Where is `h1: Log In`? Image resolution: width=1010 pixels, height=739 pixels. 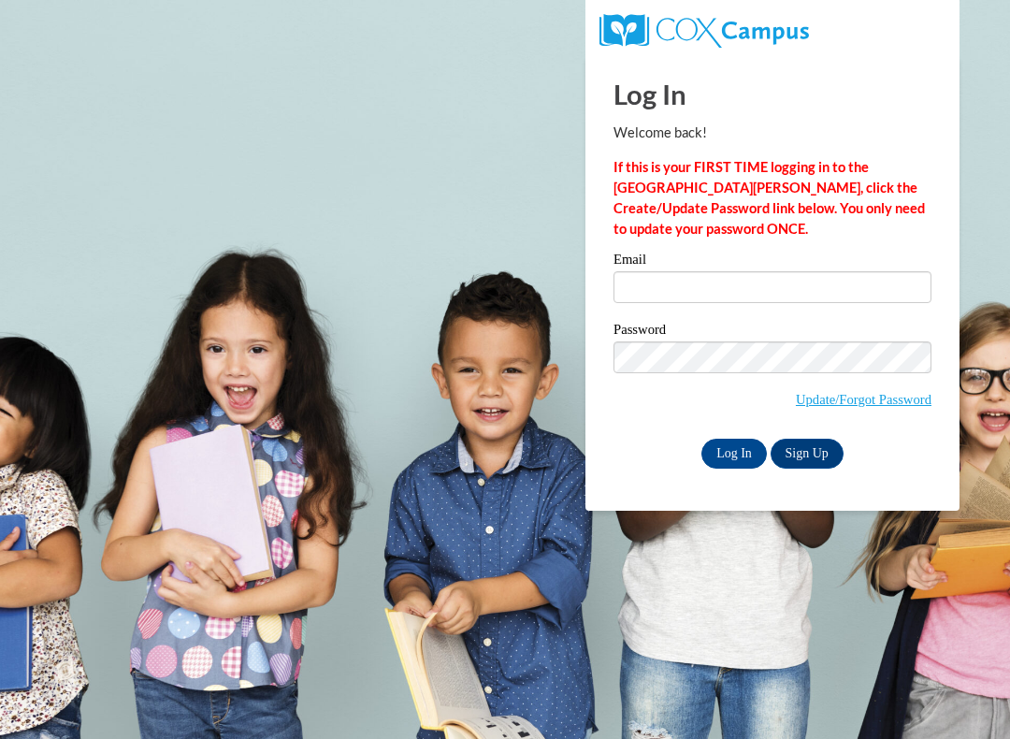 h1: Log In is located at coordinates (773, 94).